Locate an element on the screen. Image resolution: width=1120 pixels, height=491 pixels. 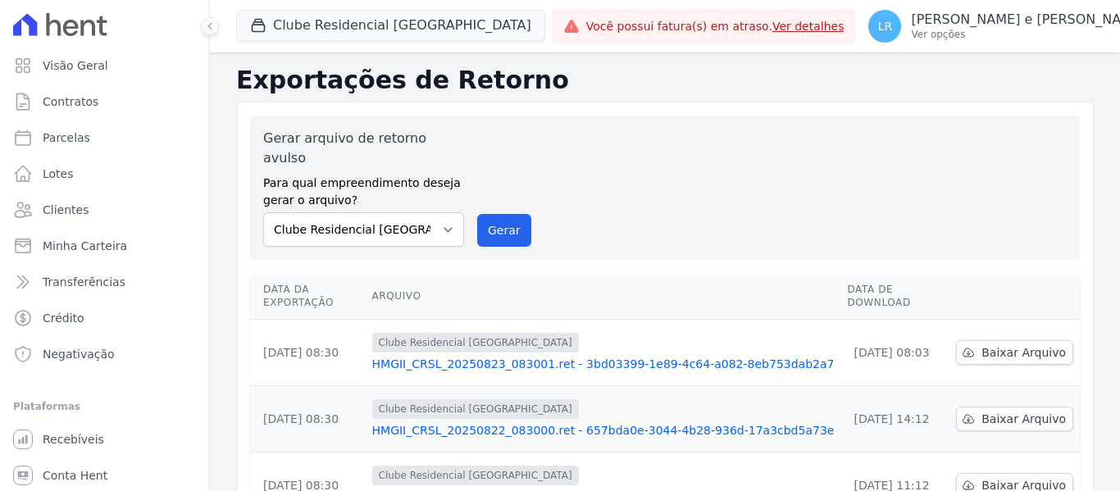
div: Plataformas is located at coordinates (104, 407).